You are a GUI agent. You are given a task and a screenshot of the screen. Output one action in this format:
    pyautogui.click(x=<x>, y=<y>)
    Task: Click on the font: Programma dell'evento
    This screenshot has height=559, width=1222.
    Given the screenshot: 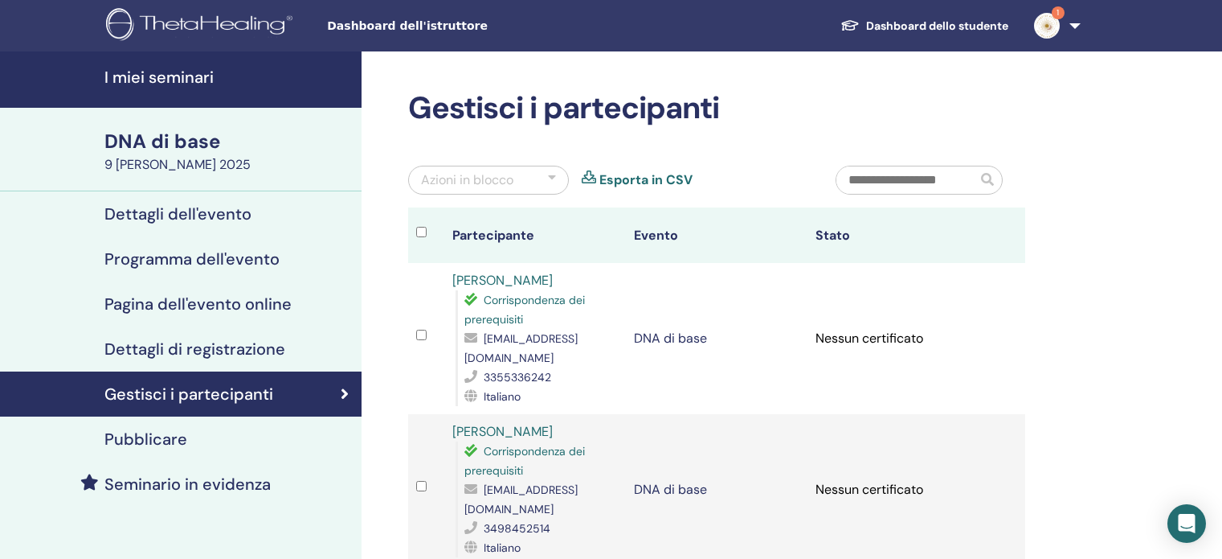 What is the action you would take?
    pyautogui.click(x=192, y=259)
    